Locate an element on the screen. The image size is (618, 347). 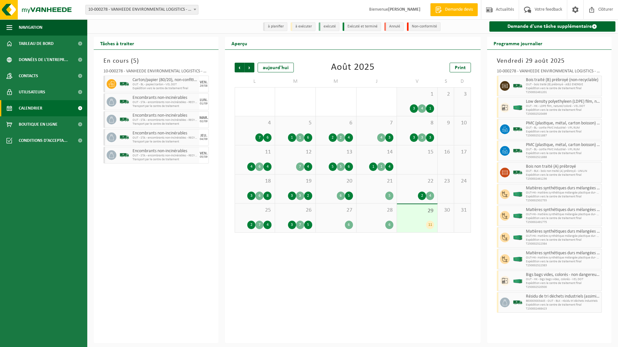
div: VEN. is located at coordinates (204, 82).